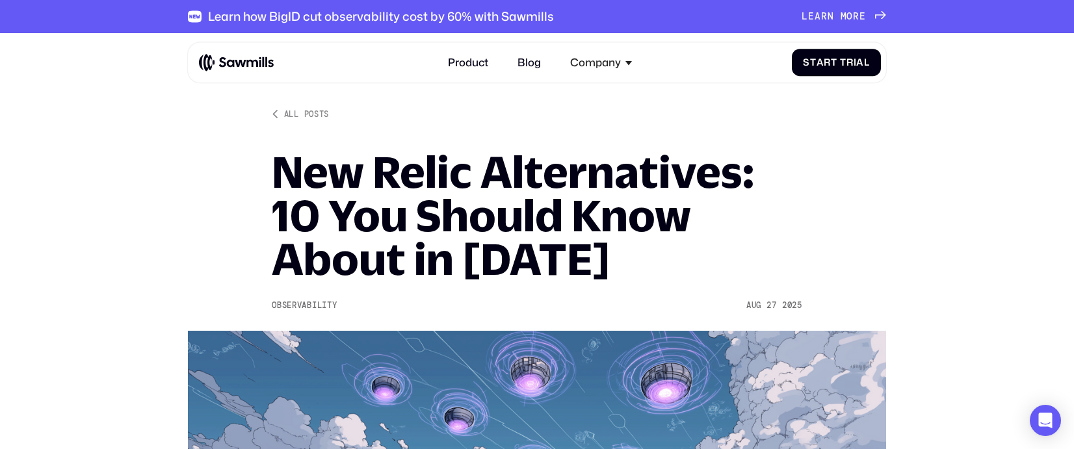 The height and width of the screenshot is (449, 1074). Describe the element at coordinates (467, 62) in the screenshot. I see `a: Product` at that location.